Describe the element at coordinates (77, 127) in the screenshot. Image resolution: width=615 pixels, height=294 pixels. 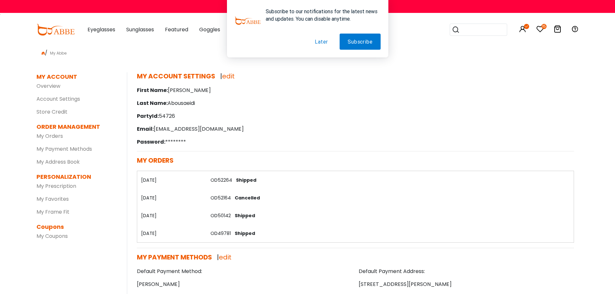
I see `dt: ORDER MANAGEMENT` at that location.